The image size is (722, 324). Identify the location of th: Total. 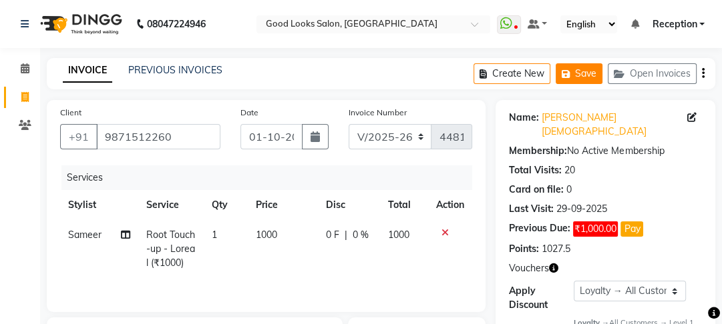
(404, 205).